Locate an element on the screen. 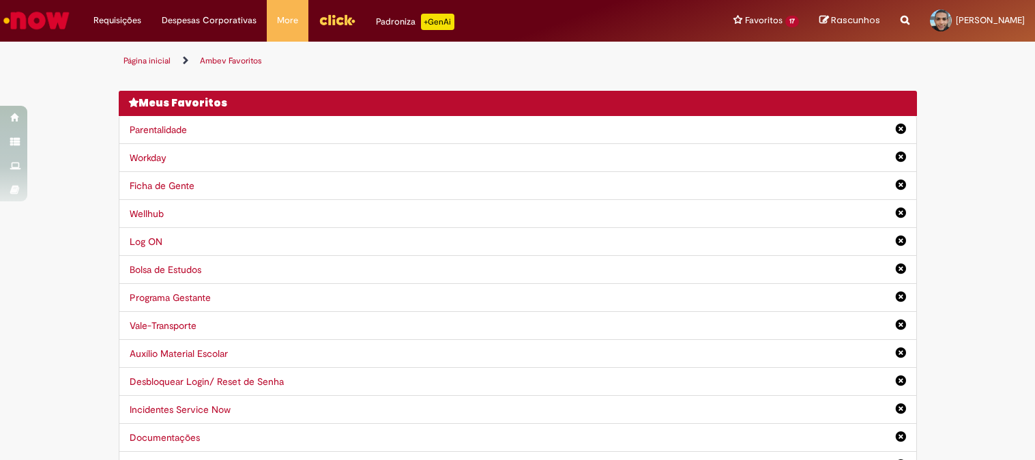 This screenshot has width=1035, height=460. div: Padroniza is located at coordinates (415, 22).